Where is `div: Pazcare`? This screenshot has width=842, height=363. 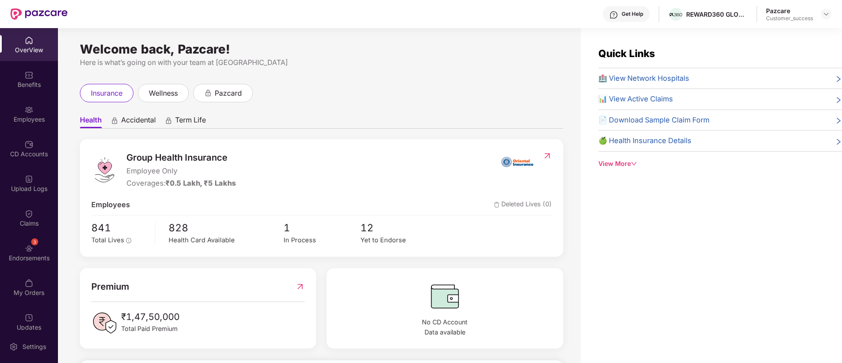
div: Pazcare is located at coordinates (790, 11).